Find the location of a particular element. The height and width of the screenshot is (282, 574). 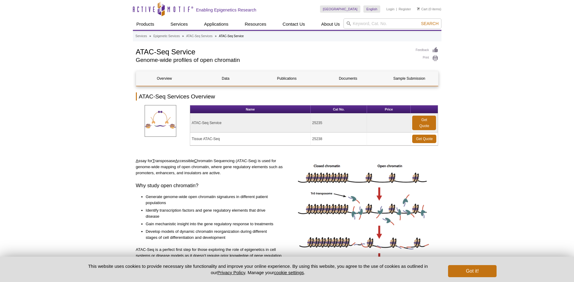

li: Gain mechanistic insight into the gene regulatory response to treatments is located at coordinates (213, 224).